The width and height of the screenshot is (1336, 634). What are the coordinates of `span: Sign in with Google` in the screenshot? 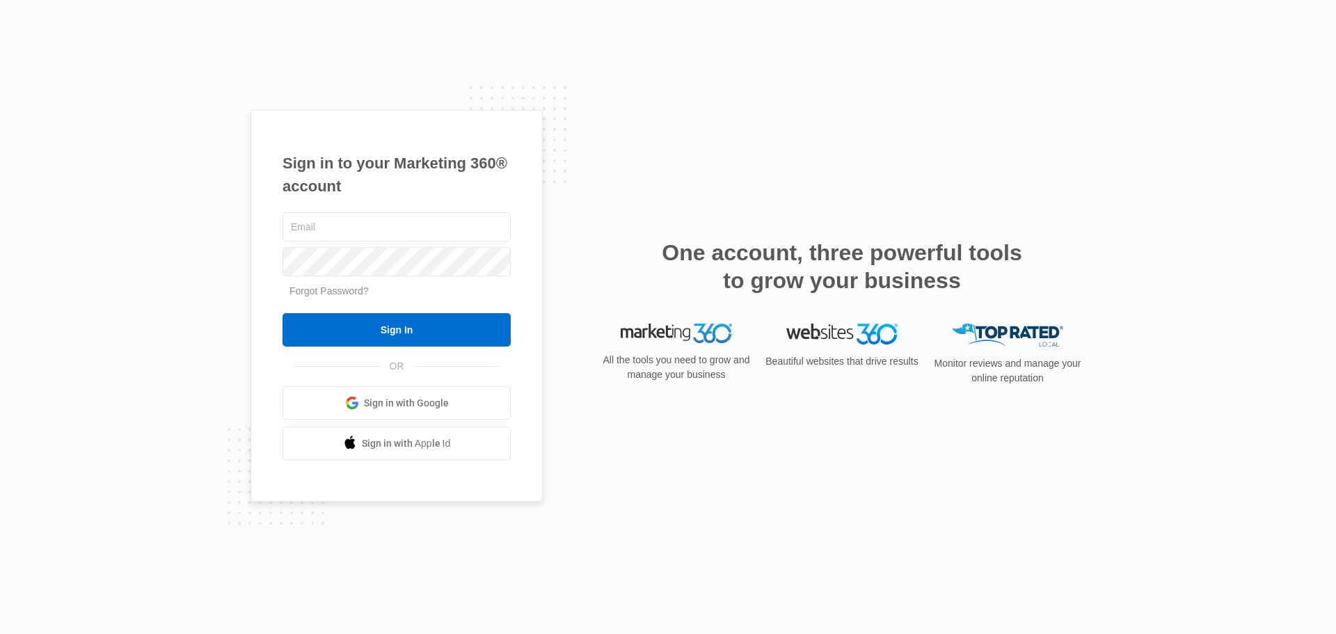 It's located at (406, 403).